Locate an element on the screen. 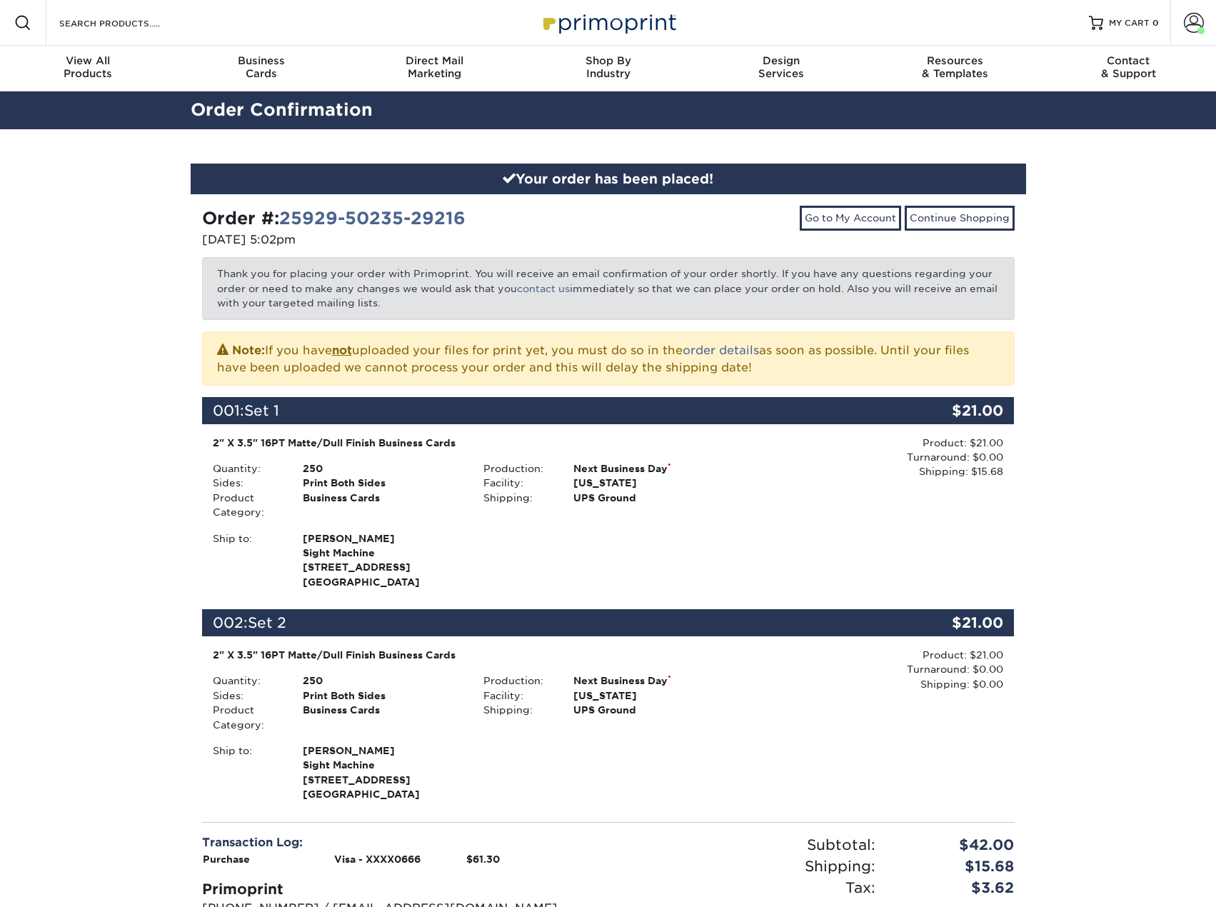 This screenshot has width=1216, height=907. div: 001: is located at coordinates (540, 411).